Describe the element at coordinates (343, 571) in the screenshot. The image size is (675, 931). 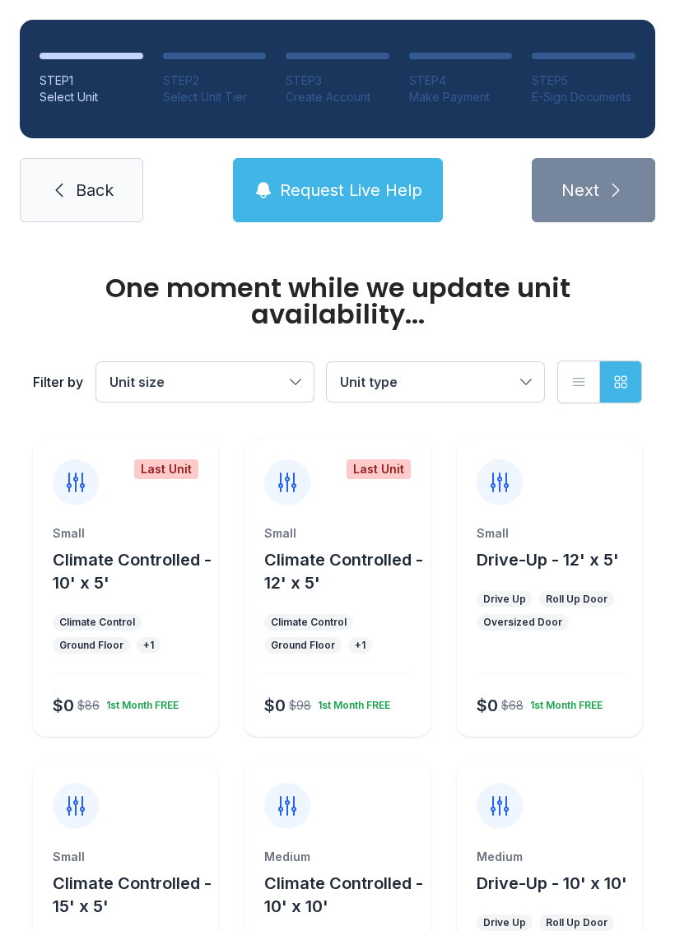
I see `span: Climate Controlled - 12' x 5'` at that location.